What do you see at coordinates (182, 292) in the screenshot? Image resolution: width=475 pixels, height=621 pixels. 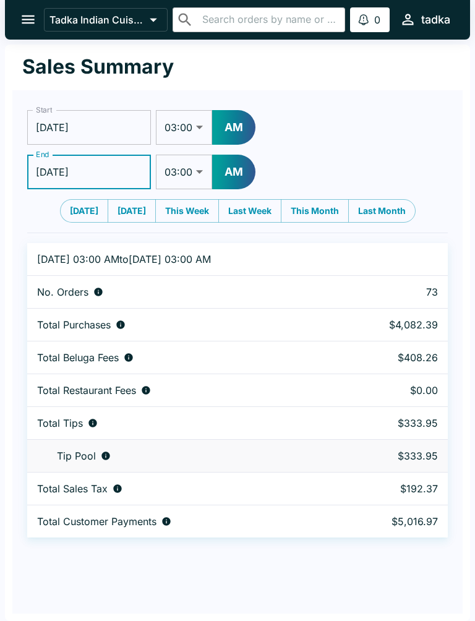 I see `div: Number of orders placed` at bounding box center [182, 292].